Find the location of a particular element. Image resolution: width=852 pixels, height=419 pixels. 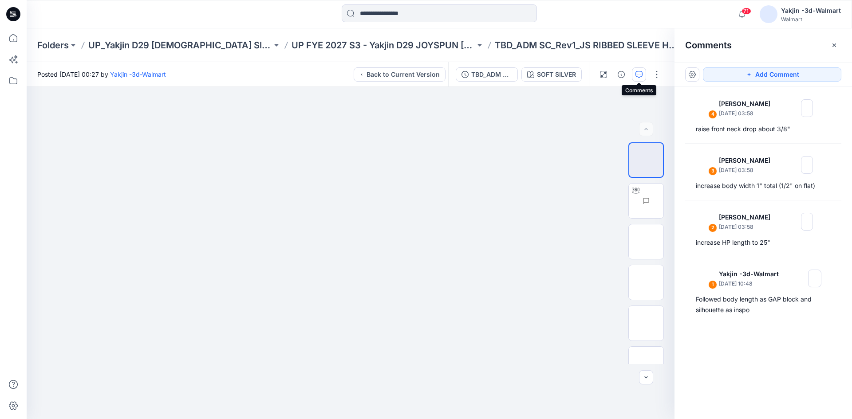

div: increase body width 1" total (1/2" on flat) is located at coordinates (763, 186).